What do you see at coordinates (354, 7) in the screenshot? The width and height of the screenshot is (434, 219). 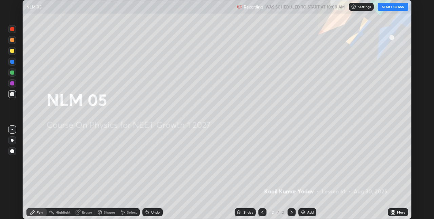 I see `img: class-settings-icons` at bounding box center [354, 7].